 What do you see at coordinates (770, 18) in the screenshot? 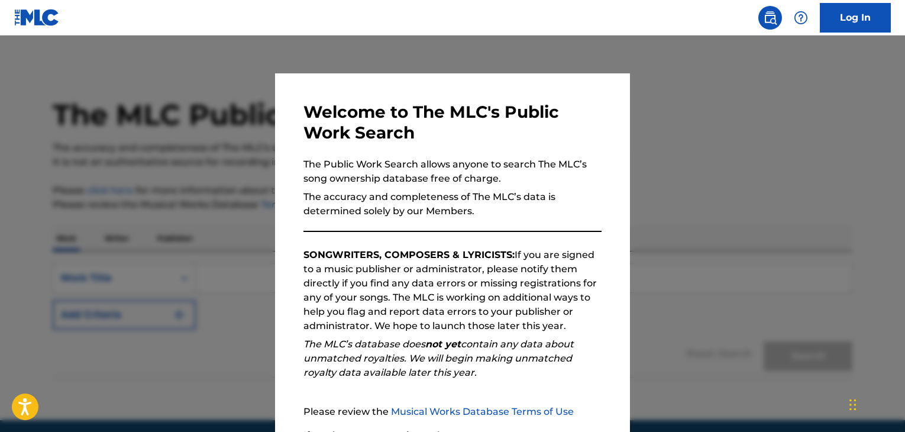
I see `img: search` at bounding box center [770, 18].